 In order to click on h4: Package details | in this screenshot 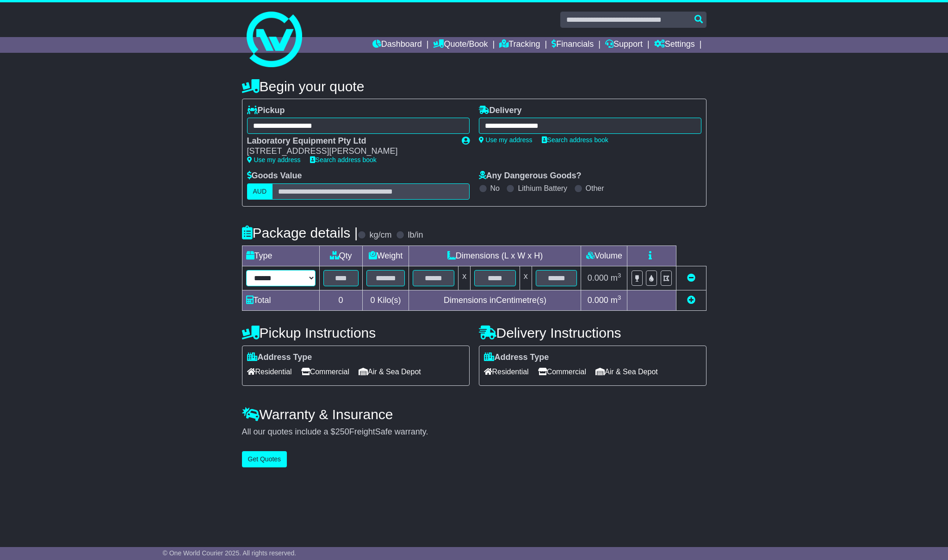, I will do `click(300, 232)`.